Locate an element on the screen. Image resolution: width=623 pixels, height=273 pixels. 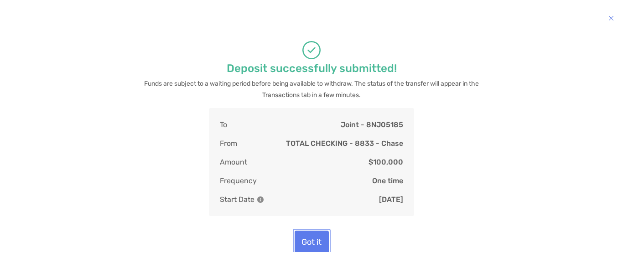
button: Got it is located at coordinates (311, 242).